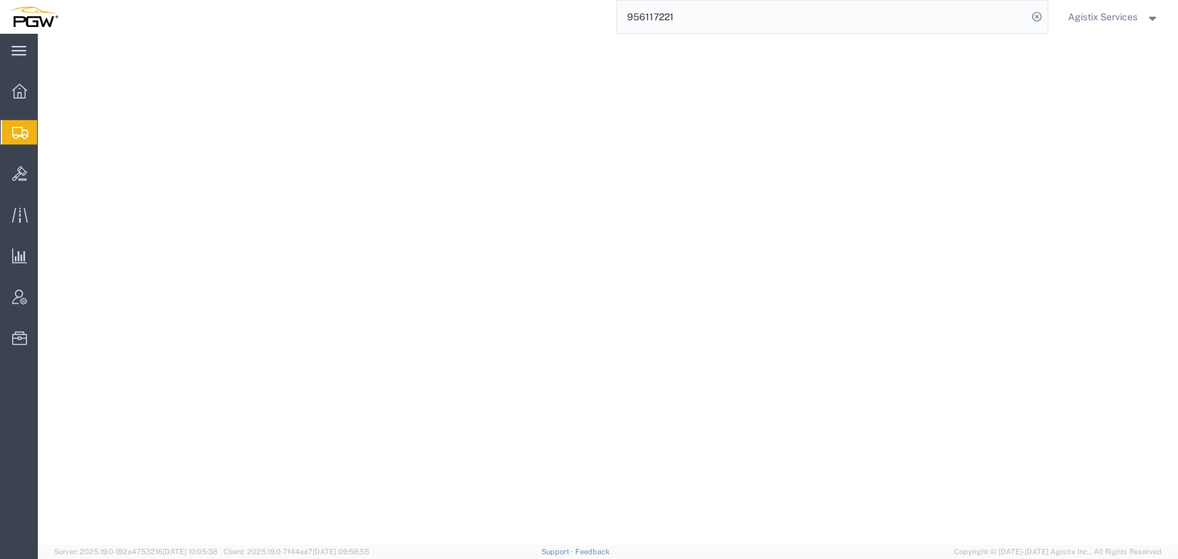 The height and width of the screenshot is (559, 1178). What do you see at coordinates (296, 552) in the screenshot?
I see `span: Client: 2025.19.0-7f44ea7` at bounding box center [296, 552].